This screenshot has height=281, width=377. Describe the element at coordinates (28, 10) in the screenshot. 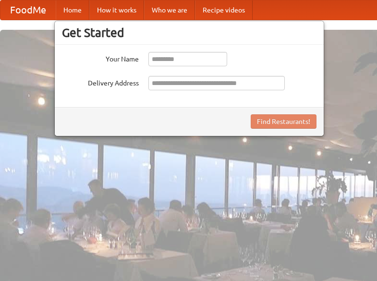

I see `a: FoodMe` at that location.